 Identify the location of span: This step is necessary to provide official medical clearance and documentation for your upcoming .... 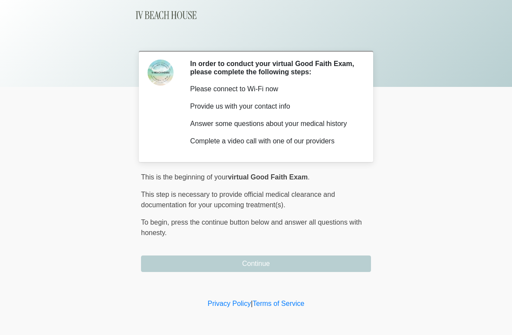
(238, 199).